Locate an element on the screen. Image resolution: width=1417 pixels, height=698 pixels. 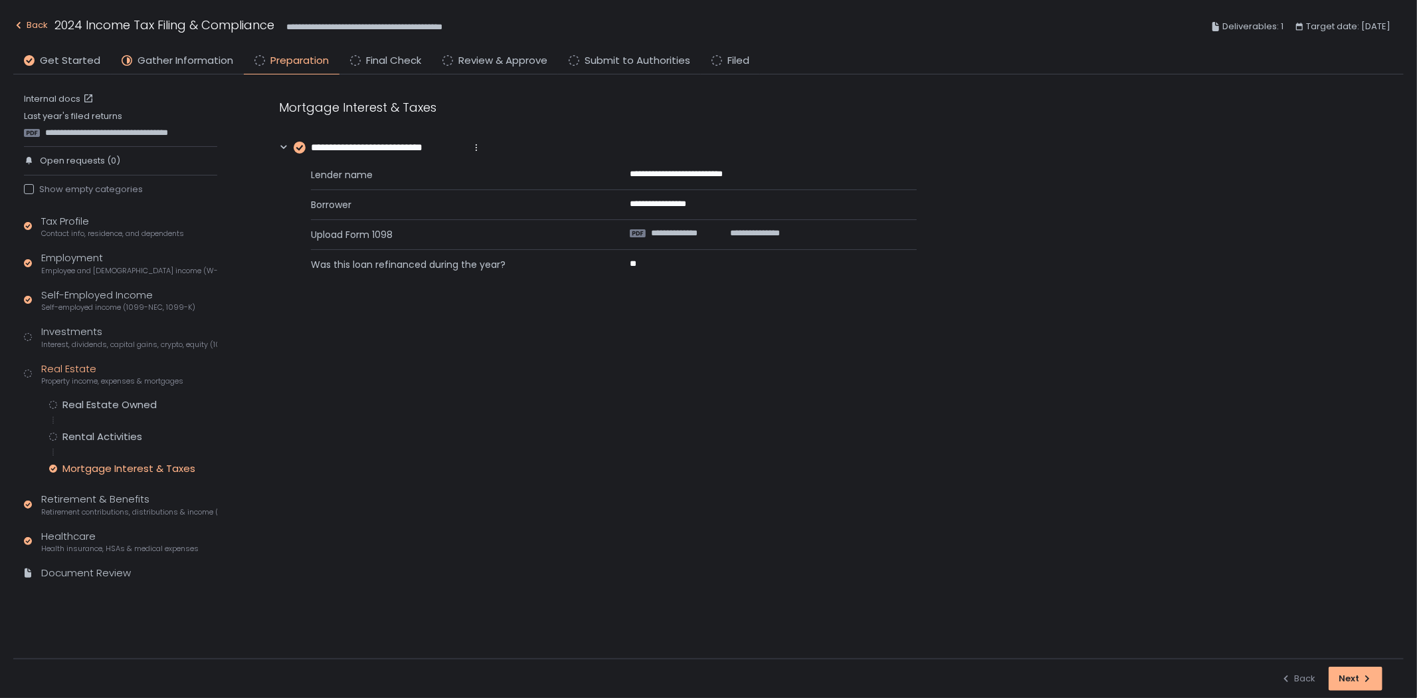
span: Preparation is located at coordinates (300, 60).